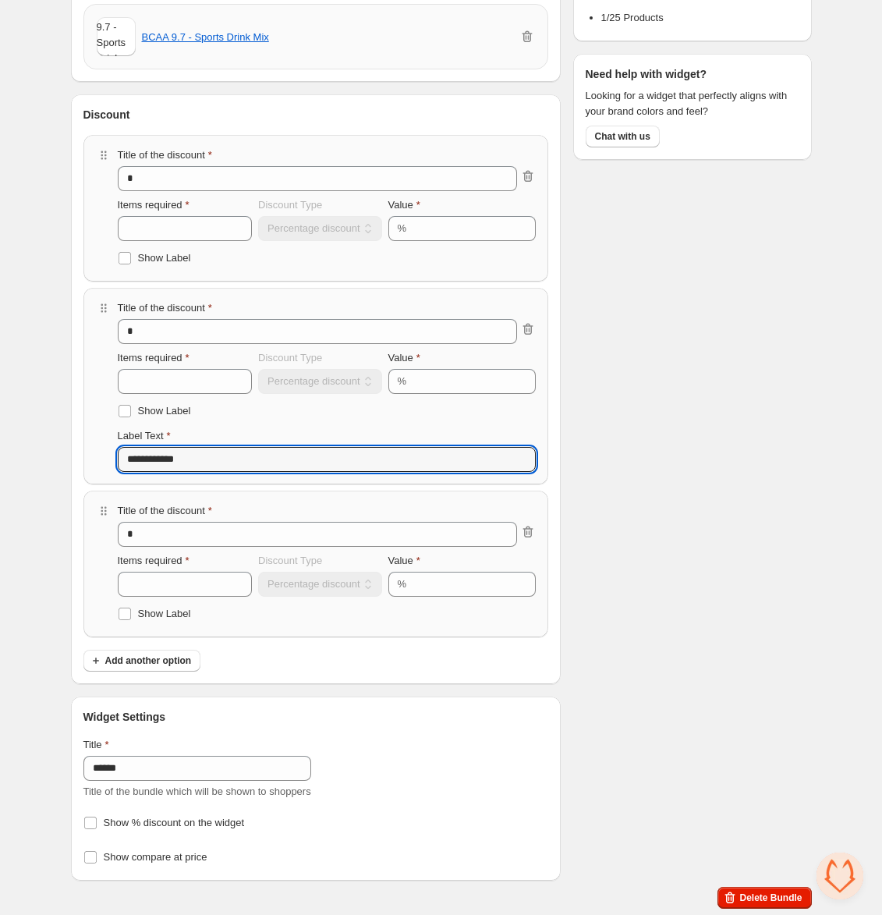 The height and width of the screenshot is (915, 882). What do you see at coordinates (764, 898) in the screenshot?
I see `button: Delete Bundle` at bounding box center [764, 898].